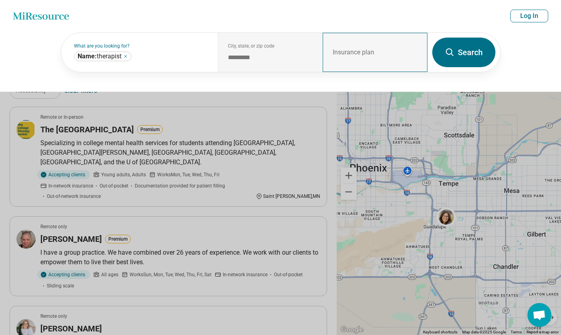 Image resolution: width=561 pixels, height=335 pixels. What do you see at coordinates (463, 52) in the screenshot?
I see `button: Search` at bounding box center [463, 52].